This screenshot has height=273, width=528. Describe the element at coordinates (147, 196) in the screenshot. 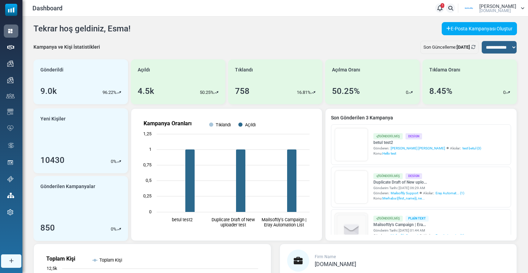

I see `text: 0,25` at that location.